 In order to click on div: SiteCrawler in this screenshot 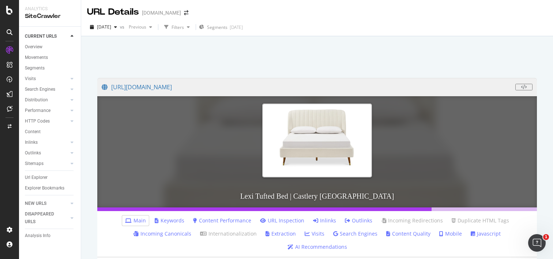, I will do `click(50, 16)`.